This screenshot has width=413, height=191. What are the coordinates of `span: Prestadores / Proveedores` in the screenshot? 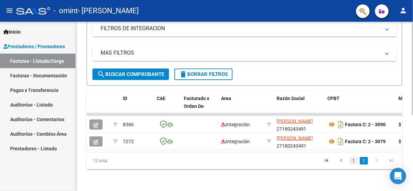 It's located at (34, 46).